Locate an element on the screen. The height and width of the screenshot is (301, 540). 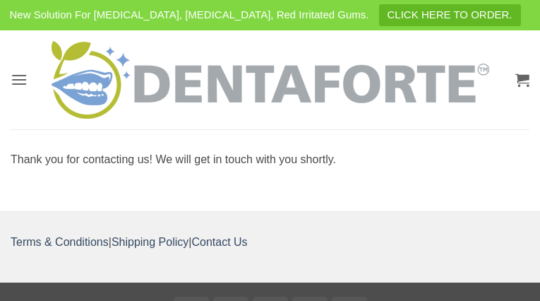
a: Menu is located at coordinates (19, 79).